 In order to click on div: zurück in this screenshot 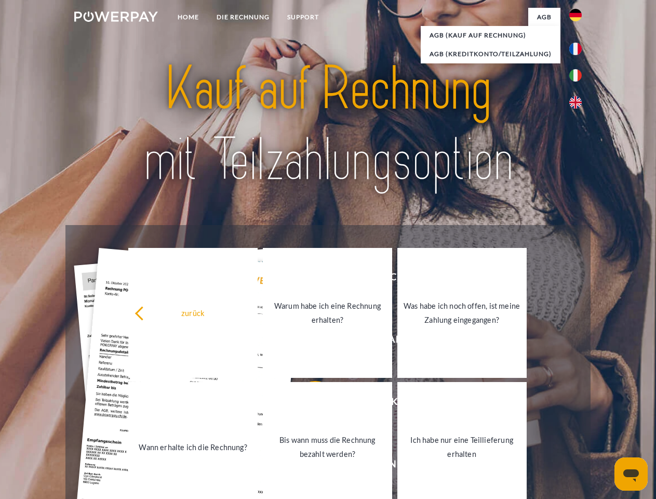, I will do `click(193, 312)`.